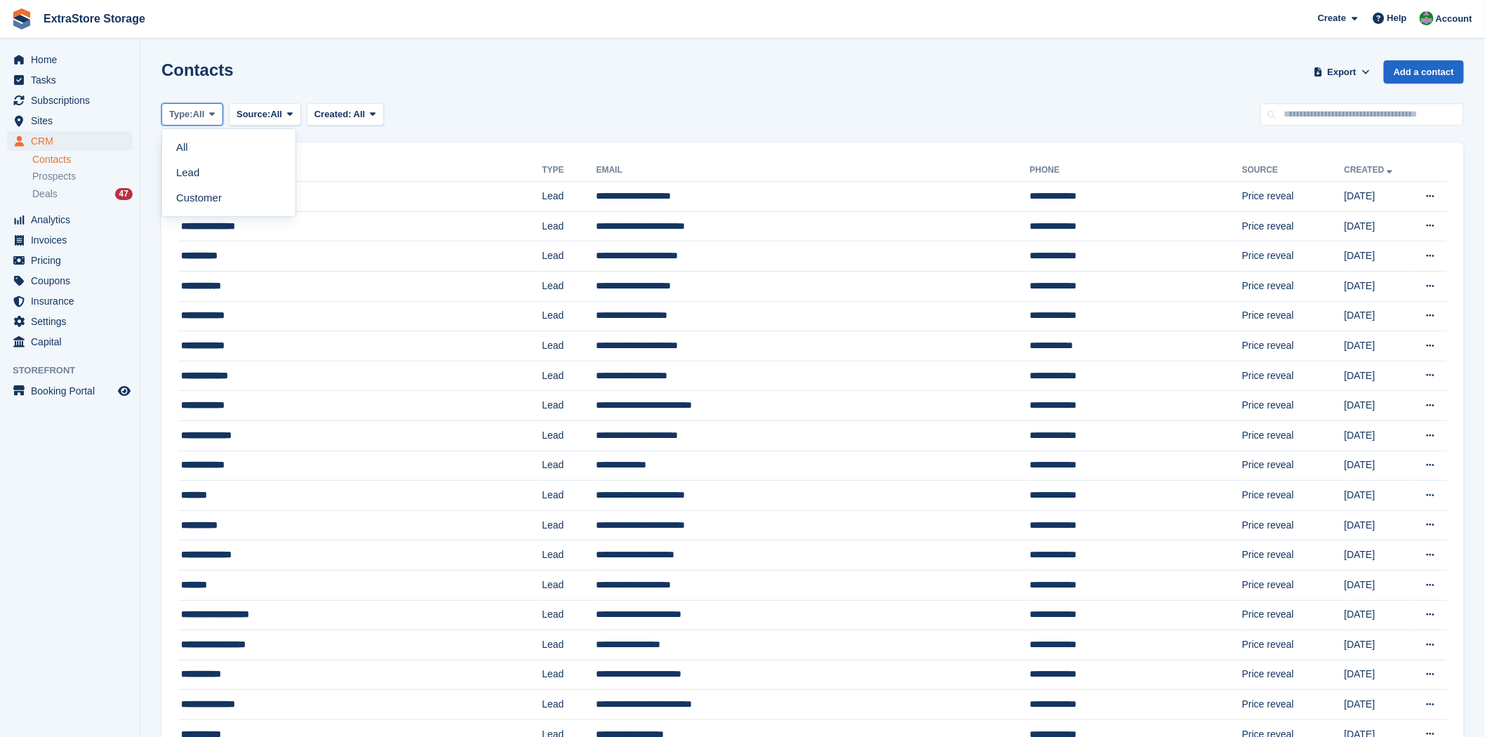 The image size is (1485, 737). Describe the element at coordinates (333, 114) in the screenshot. I see `span: Created:` at that location.